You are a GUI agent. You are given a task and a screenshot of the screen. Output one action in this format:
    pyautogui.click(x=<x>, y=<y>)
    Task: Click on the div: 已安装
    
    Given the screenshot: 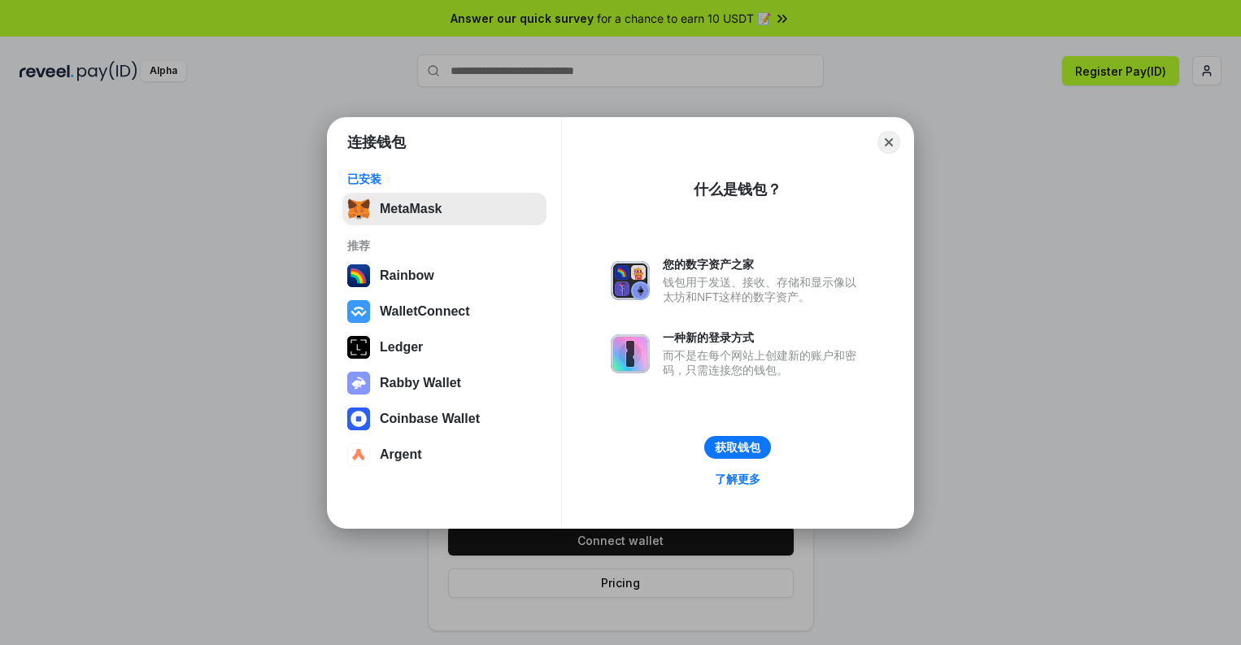 What is the action you would take?
    pyautogui.click(x=444, y=179)
    